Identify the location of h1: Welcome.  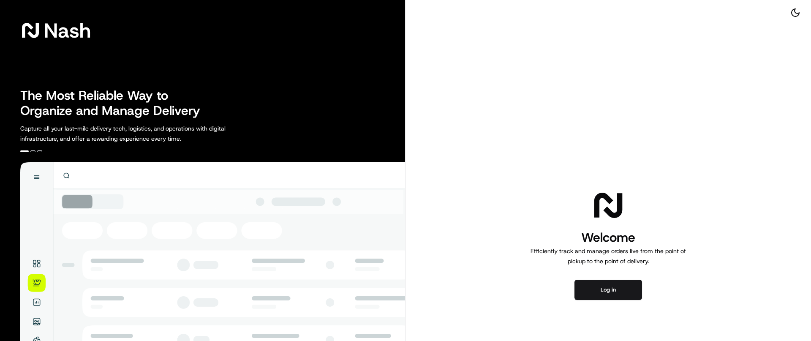
(608, 237).